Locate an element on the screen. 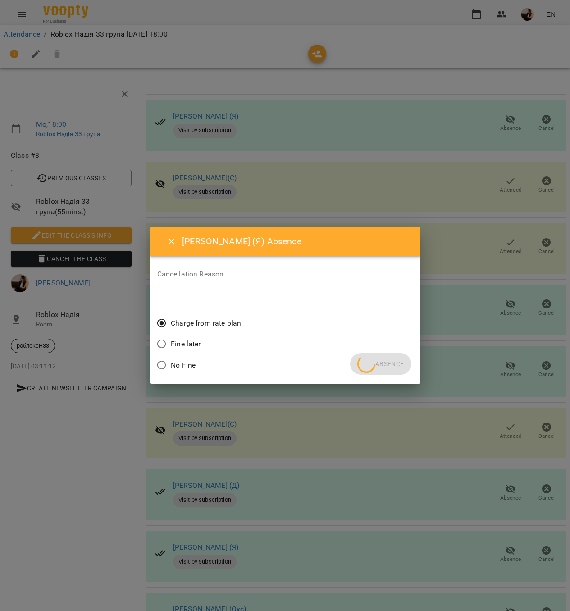  span: Fine later is located at coordinates (186, 344).